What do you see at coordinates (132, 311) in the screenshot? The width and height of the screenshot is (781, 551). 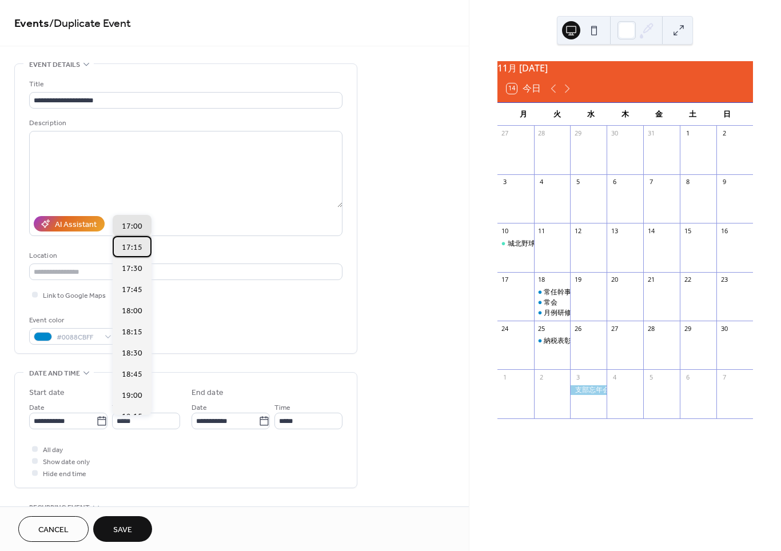 I see `span: 18:00` at bounding box center [132, 311].